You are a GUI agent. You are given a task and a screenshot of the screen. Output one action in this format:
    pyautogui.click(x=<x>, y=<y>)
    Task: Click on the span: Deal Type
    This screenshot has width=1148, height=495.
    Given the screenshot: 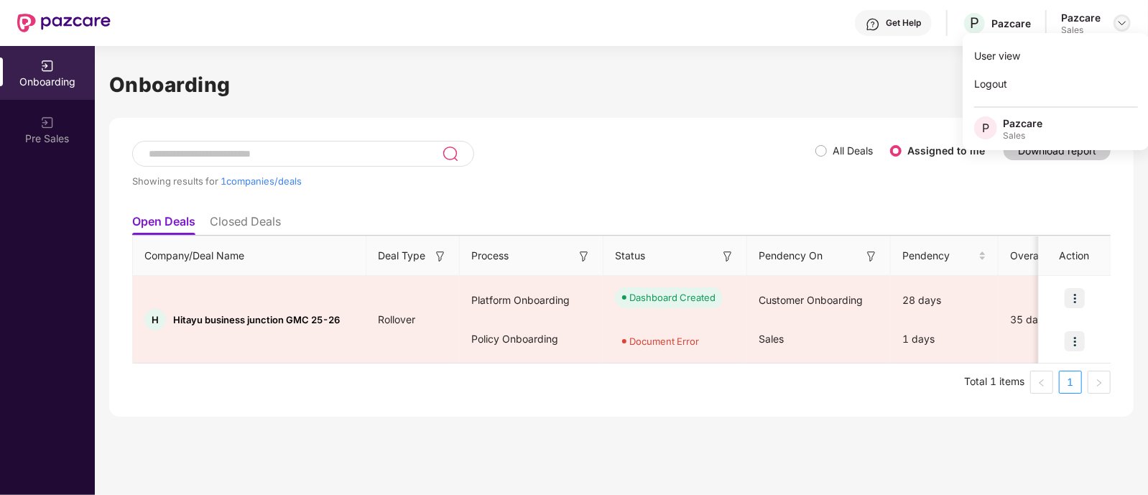 What is the action you would take?
    pyautogui.click(x=402, y=256)
    